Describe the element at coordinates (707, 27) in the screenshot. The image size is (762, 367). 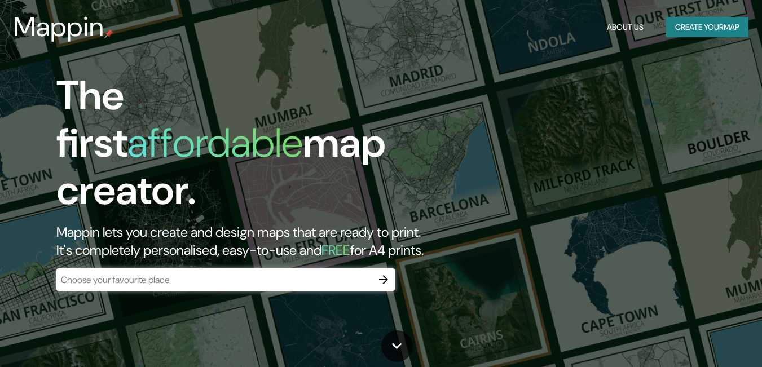
I see `button: Create yourmap` at that location.